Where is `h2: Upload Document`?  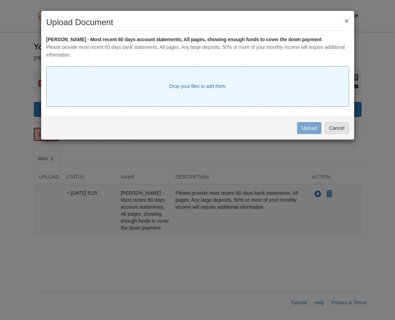
h2: Upload Document is located at coordinates (198, 22).